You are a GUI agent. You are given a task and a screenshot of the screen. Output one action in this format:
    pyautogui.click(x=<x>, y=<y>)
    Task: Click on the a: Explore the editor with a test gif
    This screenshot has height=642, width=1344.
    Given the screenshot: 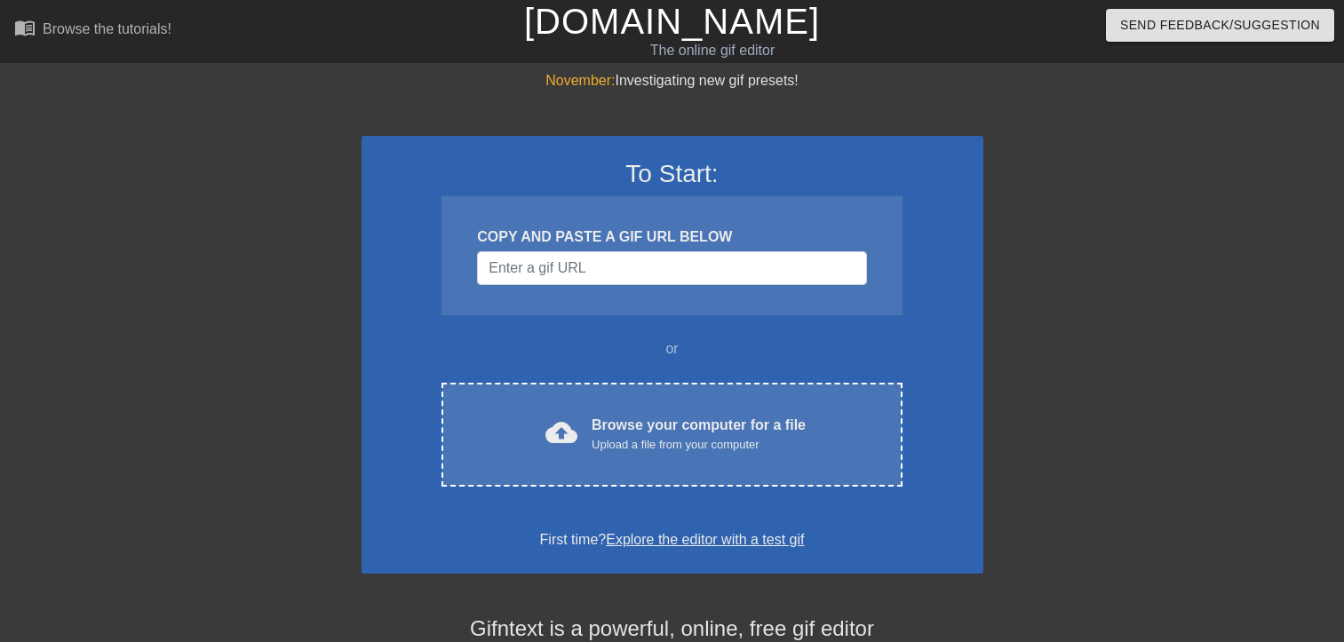 What is the action you would take?
    pyautogui.click(x=704, y=539)
    